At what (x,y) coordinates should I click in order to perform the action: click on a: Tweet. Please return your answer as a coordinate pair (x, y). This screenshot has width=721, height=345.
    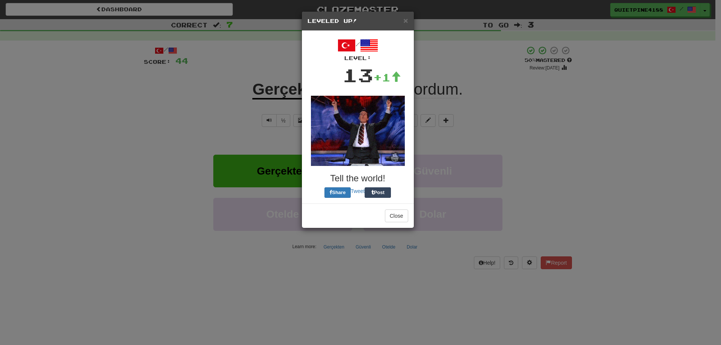
    Looking at the image, I should click on (357, 191).